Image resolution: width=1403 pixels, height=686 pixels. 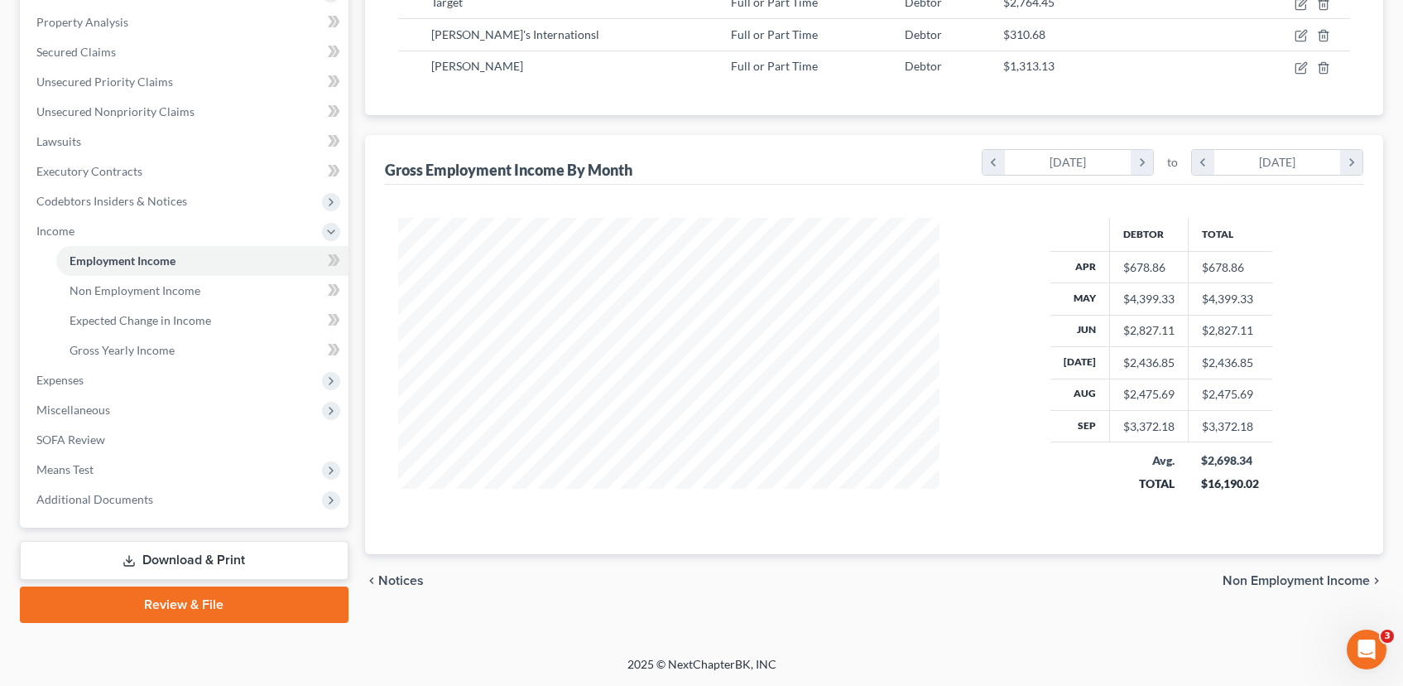 What do you see at coordinates (185, 112) in the screenshot?
I see `a: Unsecured Nonpriority Claims` at bounding box center [185, 112].